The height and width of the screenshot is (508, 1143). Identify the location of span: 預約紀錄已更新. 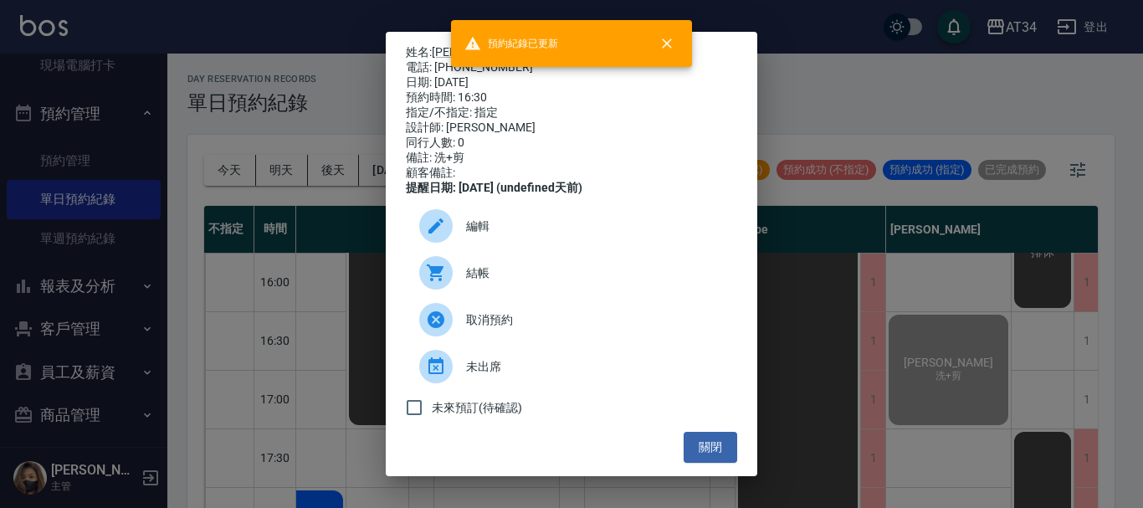
(511, 44).